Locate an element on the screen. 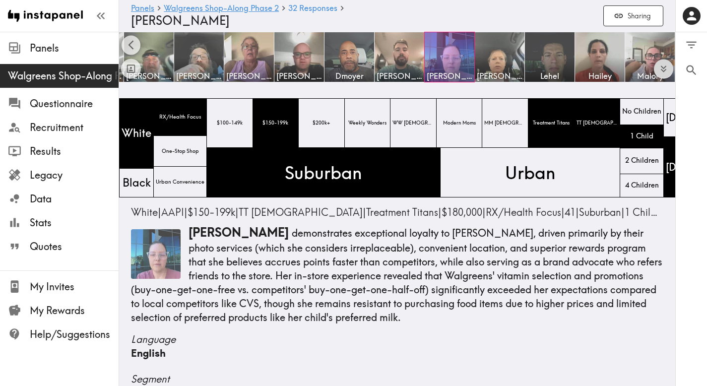  a: Lehel is located at coordinates (550, 57).